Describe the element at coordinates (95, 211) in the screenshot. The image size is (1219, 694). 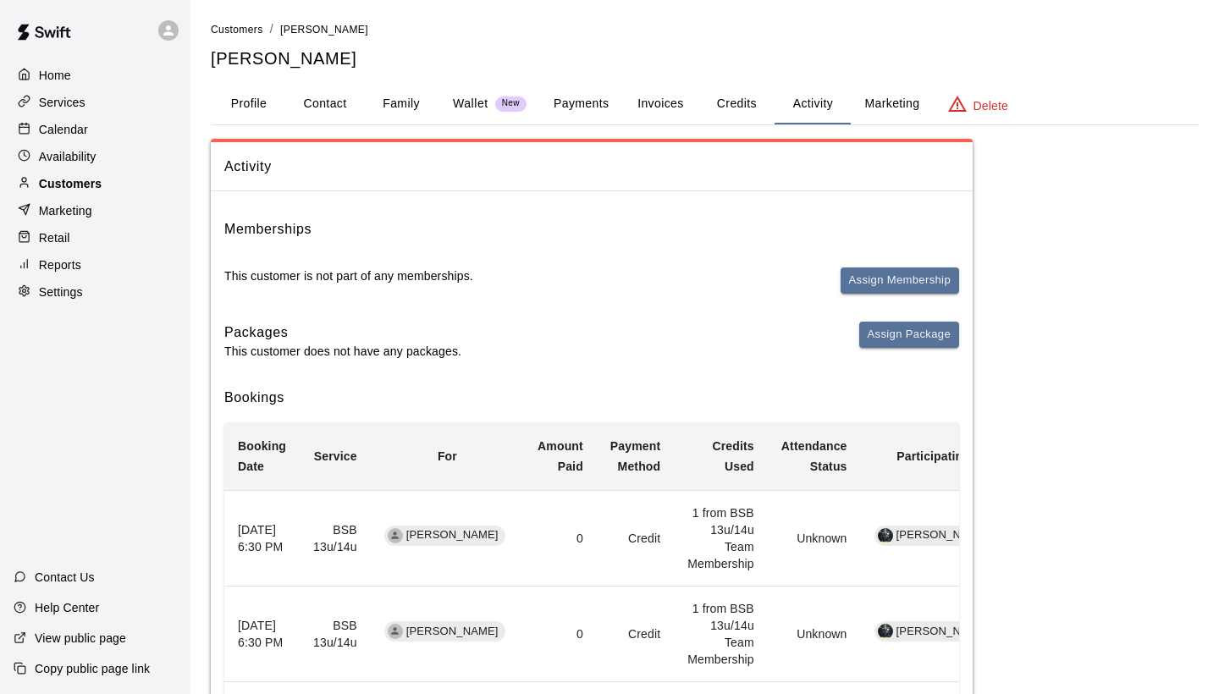
I see `a: Marketing` at that location.